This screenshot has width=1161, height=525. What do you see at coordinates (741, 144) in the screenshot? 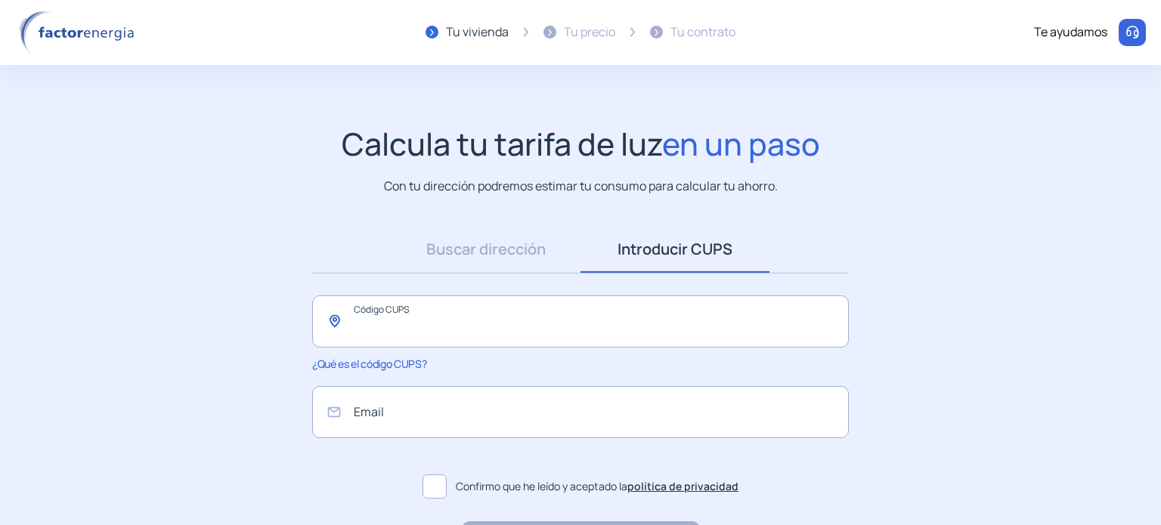
I see `span: en un paso` at bounding box center [741, 144].